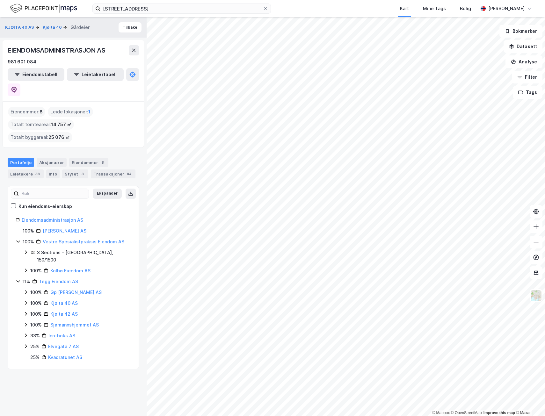 The image size is (545, 416). I want to click on div: Kart, so click(404, 9).